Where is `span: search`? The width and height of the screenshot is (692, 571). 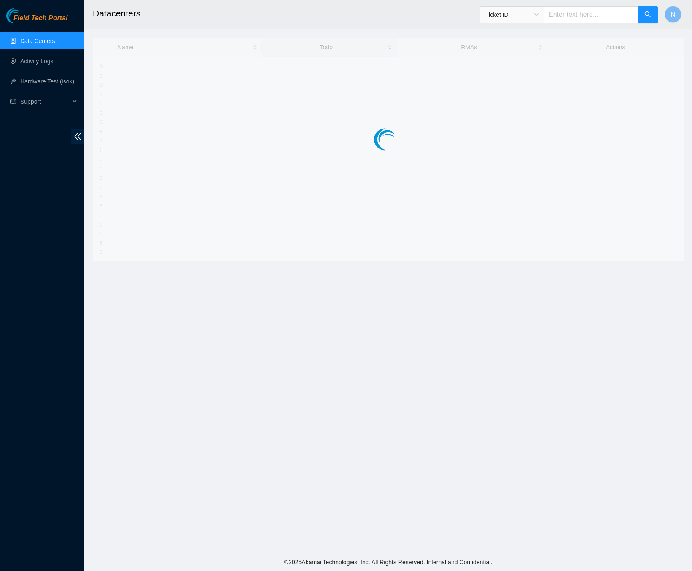
span: search is located at coordinates (648, 15).